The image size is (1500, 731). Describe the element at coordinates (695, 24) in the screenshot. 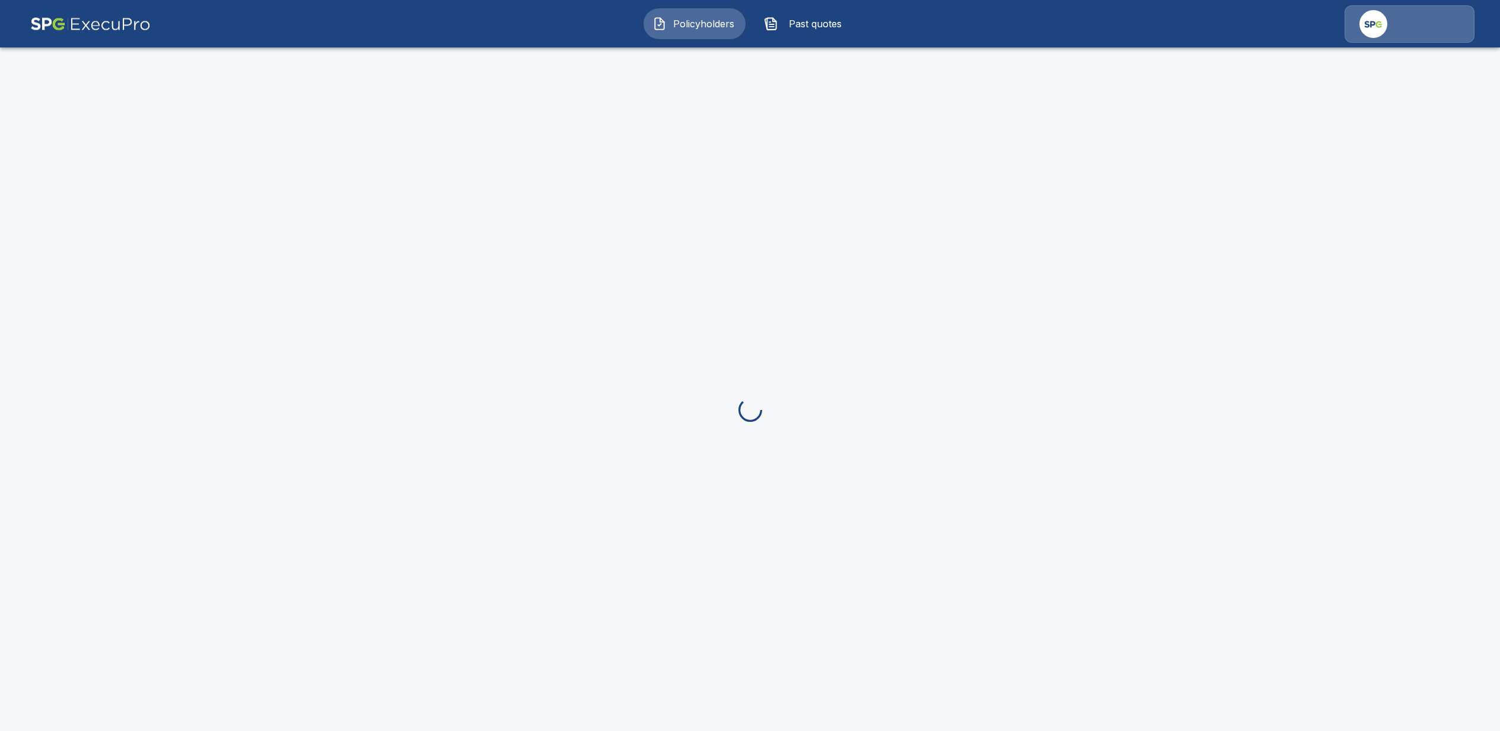

I see `a: Policyholders IconPolicyholders` at that location.